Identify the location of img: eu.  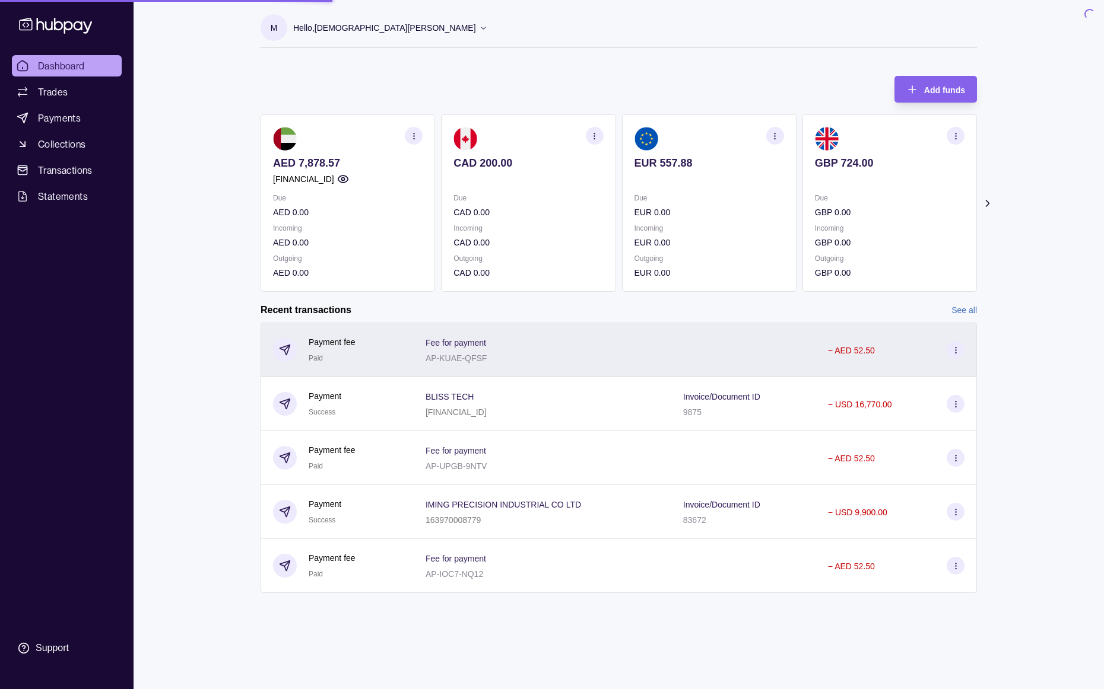
(646, 139).